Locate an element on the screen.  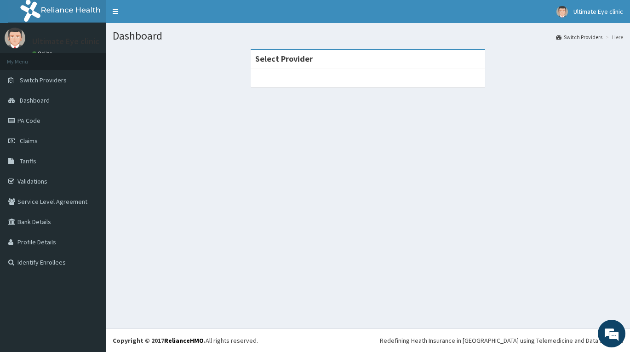
span: Ultimate Eye clinic is located at coordinates (598, 11).